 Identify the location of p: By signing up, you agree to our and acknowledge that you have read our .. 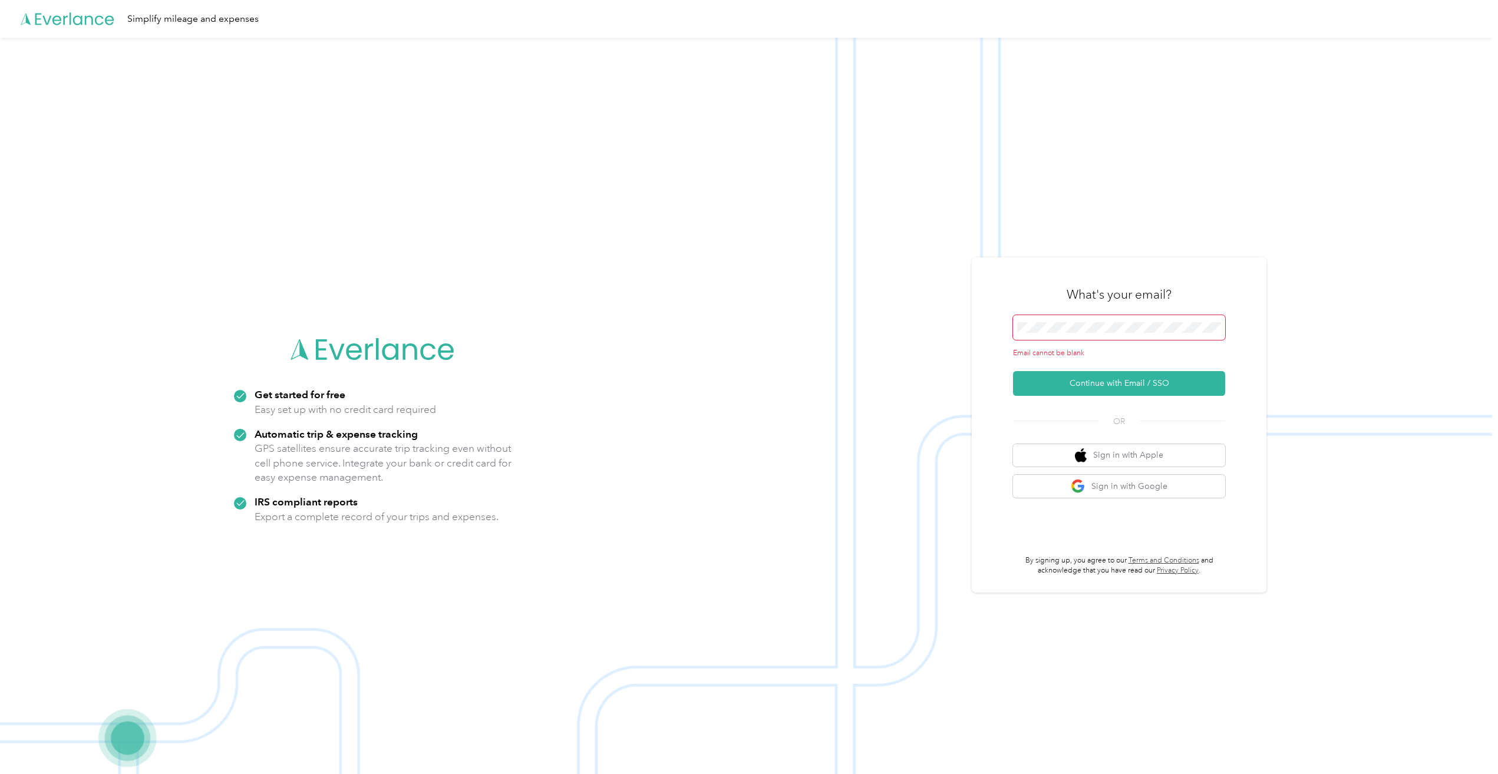
(1119, 566).